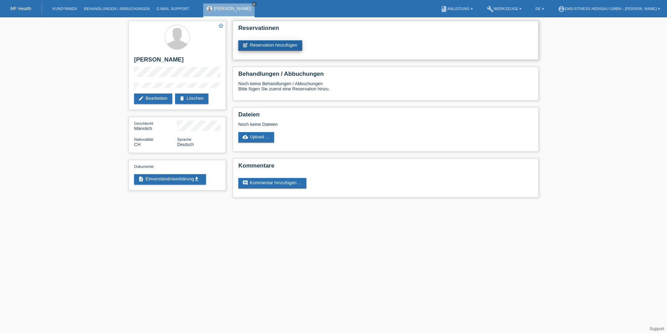  What do you see at coordinates (137, 144) in the screenshot?
I see `span: Schweiz` at bounding box center [137, 144].